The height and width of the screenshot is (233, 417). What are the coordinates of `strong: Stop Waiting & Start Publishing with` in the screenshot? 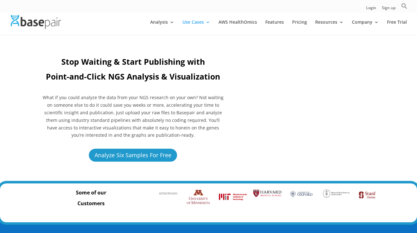 It's located at (133, 62).